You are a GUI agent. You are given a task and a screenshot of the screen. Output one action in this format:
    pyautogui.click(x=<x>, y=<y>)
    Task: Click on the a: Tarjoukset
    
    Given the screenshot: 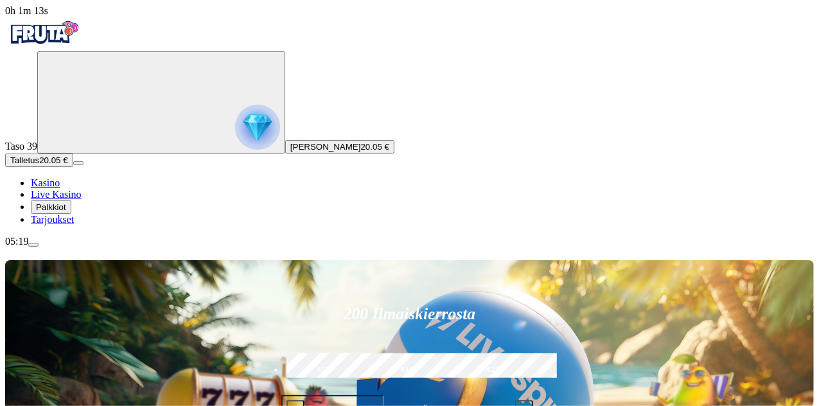 What is the action you would take?
    pyautogui.click(x=52, y=219)
    